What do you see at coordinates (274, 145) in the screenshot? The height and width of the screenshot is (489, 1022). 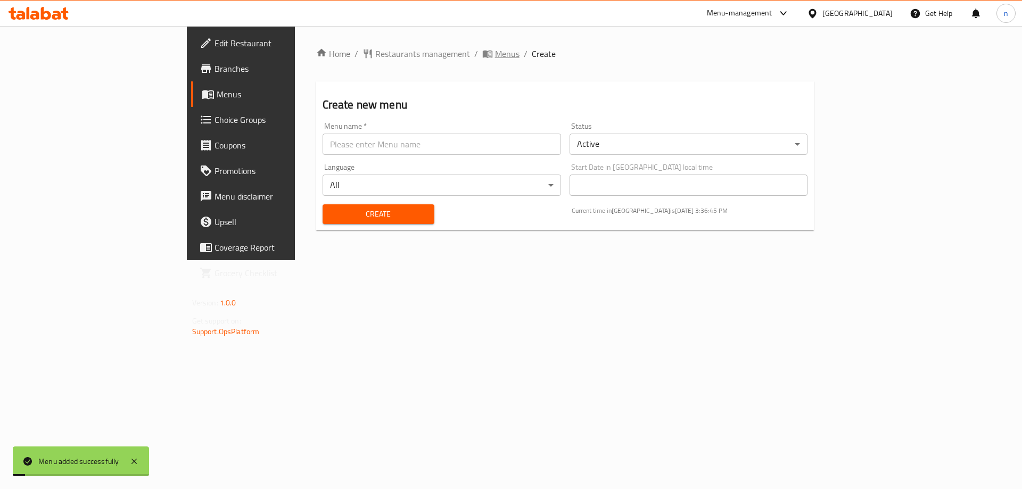 I see `a: Coupons` at bounding box center [274, 145].